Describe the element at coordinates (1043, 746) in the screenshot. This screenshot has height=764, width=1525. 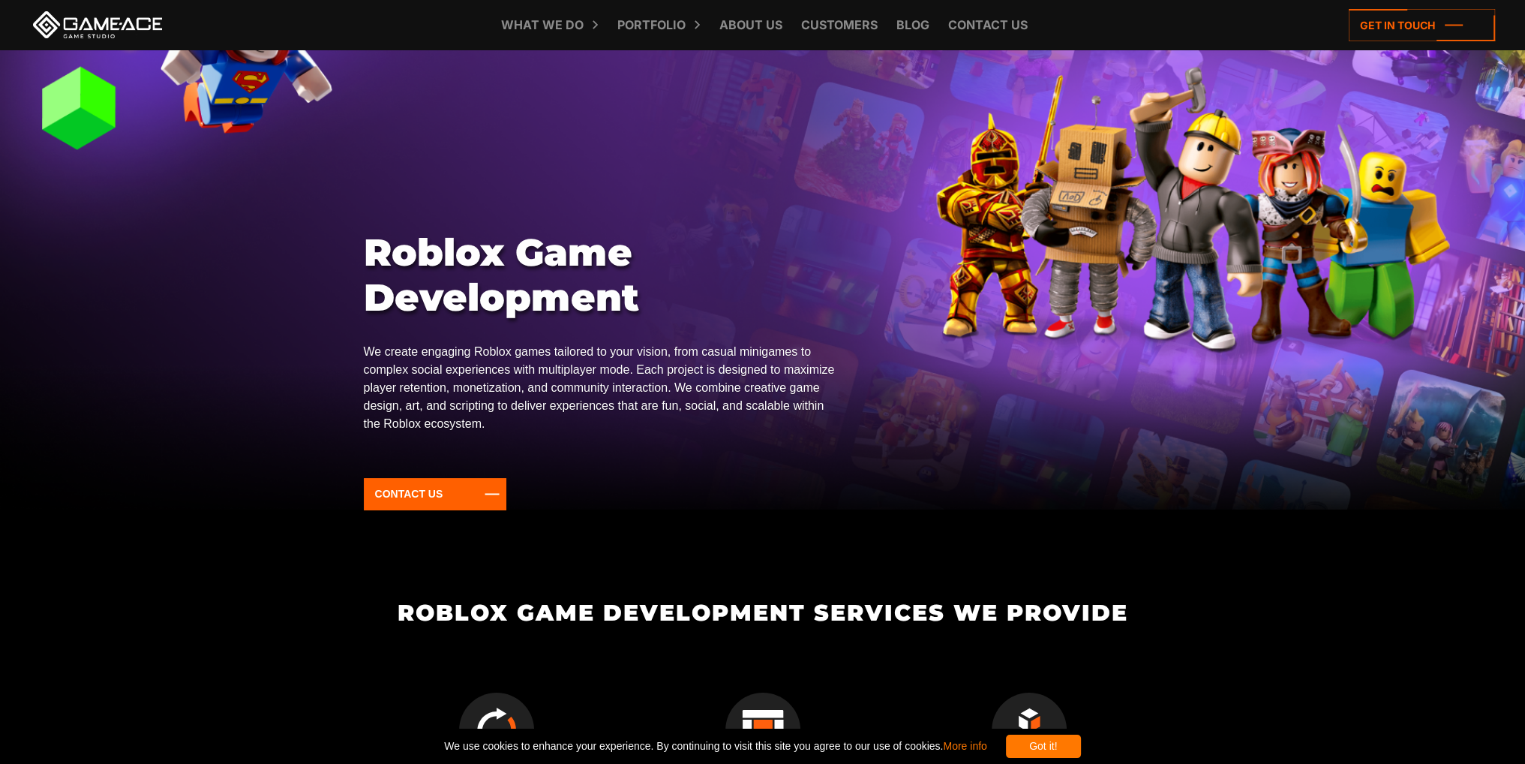
I see `div: Got it!` at that location.